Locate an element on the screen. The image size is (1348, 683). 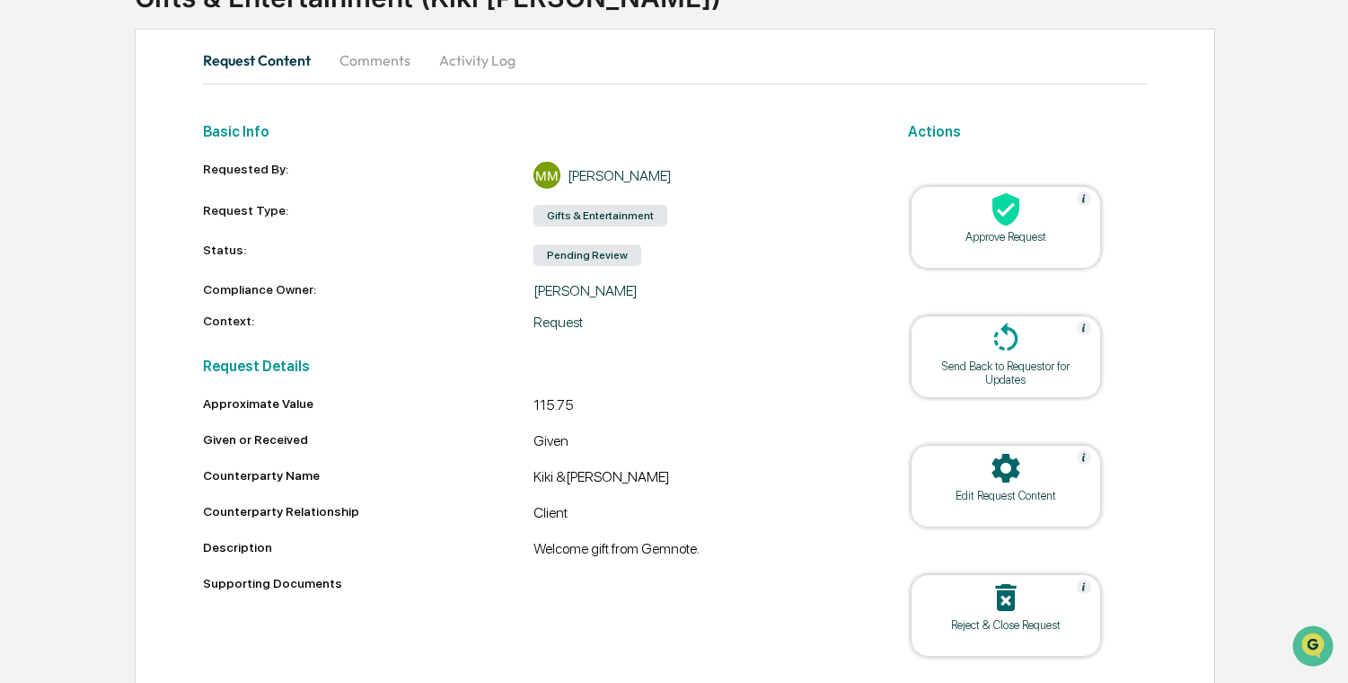
div: Supporting Documents is located at coordinates (534, 583).